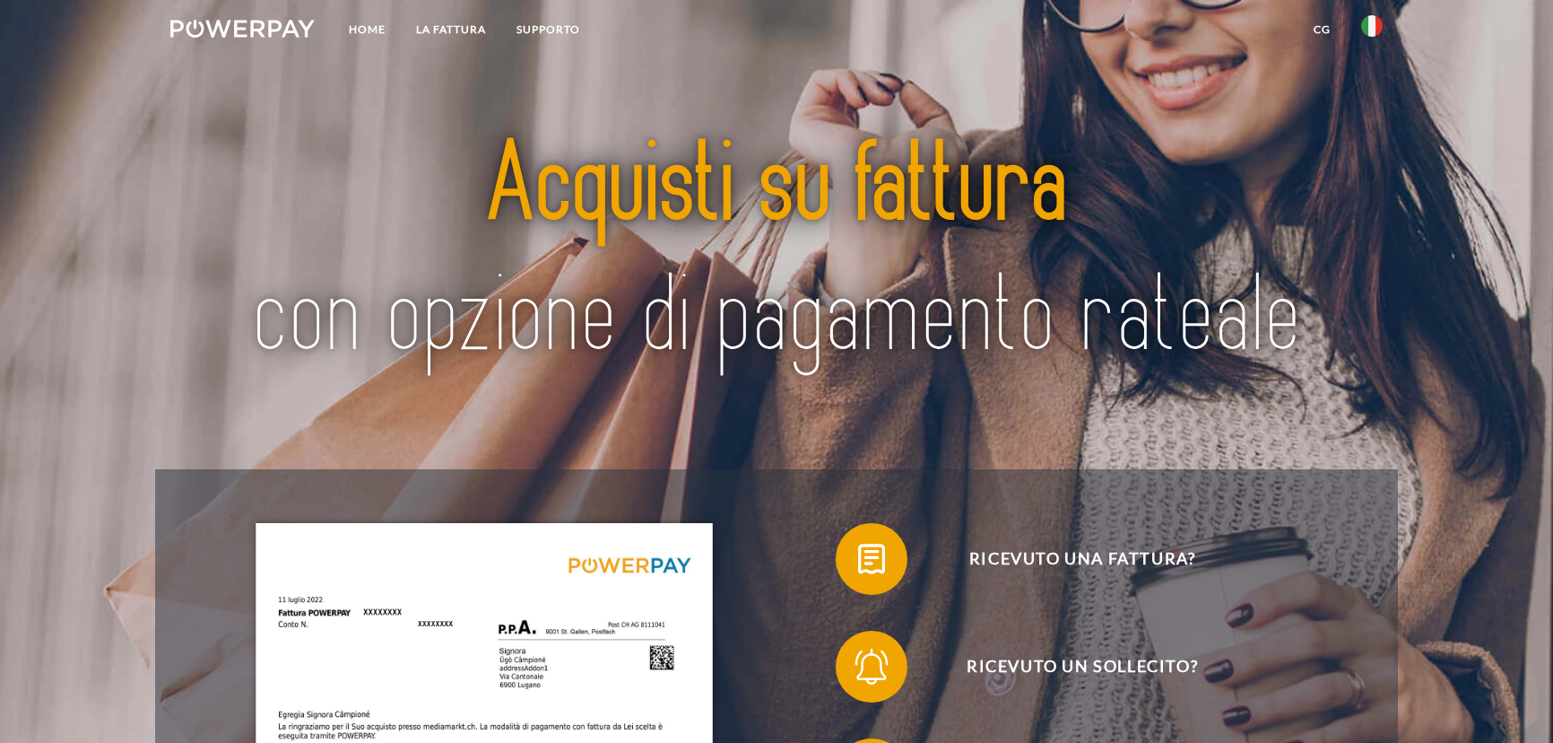  I want to click on button: Ricevuto una fattura?, so click(1069, 559).